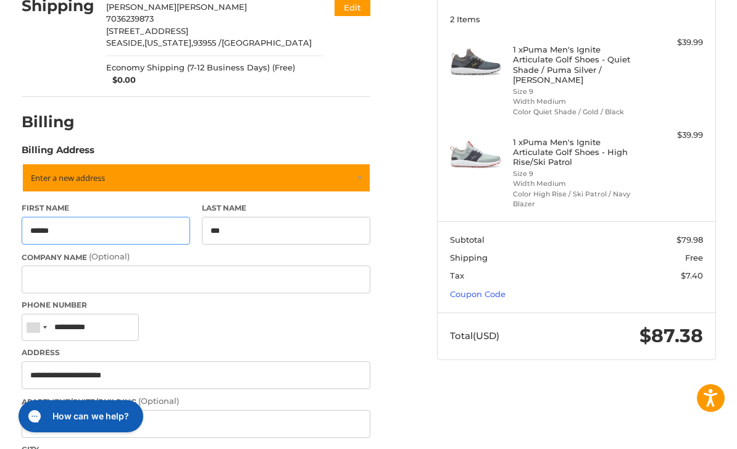 The width and height of the screenshot is (737, 449). What do you see at coordinates (286, 208) in the screenshot?
I see `label: Last Name` at bounding box center [286, 208].